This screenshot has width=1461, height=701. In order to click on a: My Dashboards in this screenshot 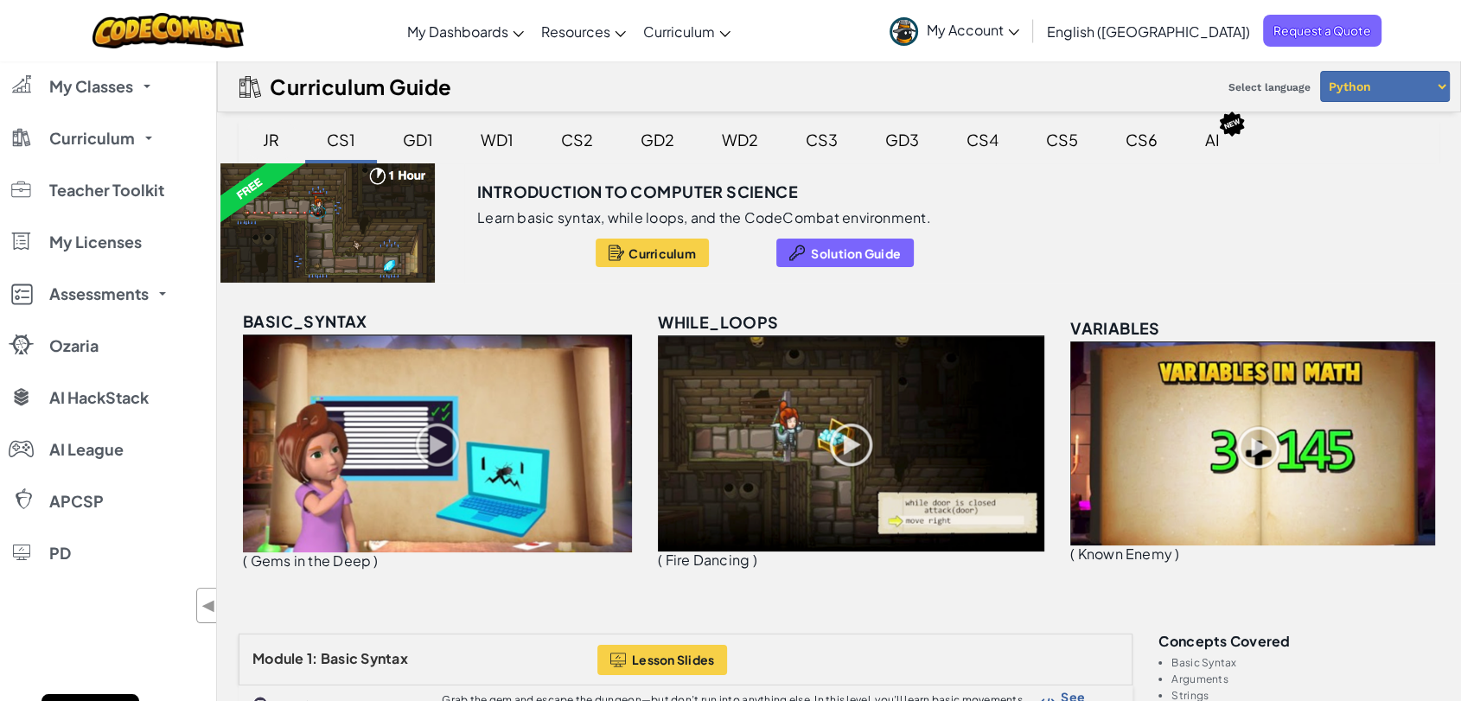, I will do `click(465, 31)`.